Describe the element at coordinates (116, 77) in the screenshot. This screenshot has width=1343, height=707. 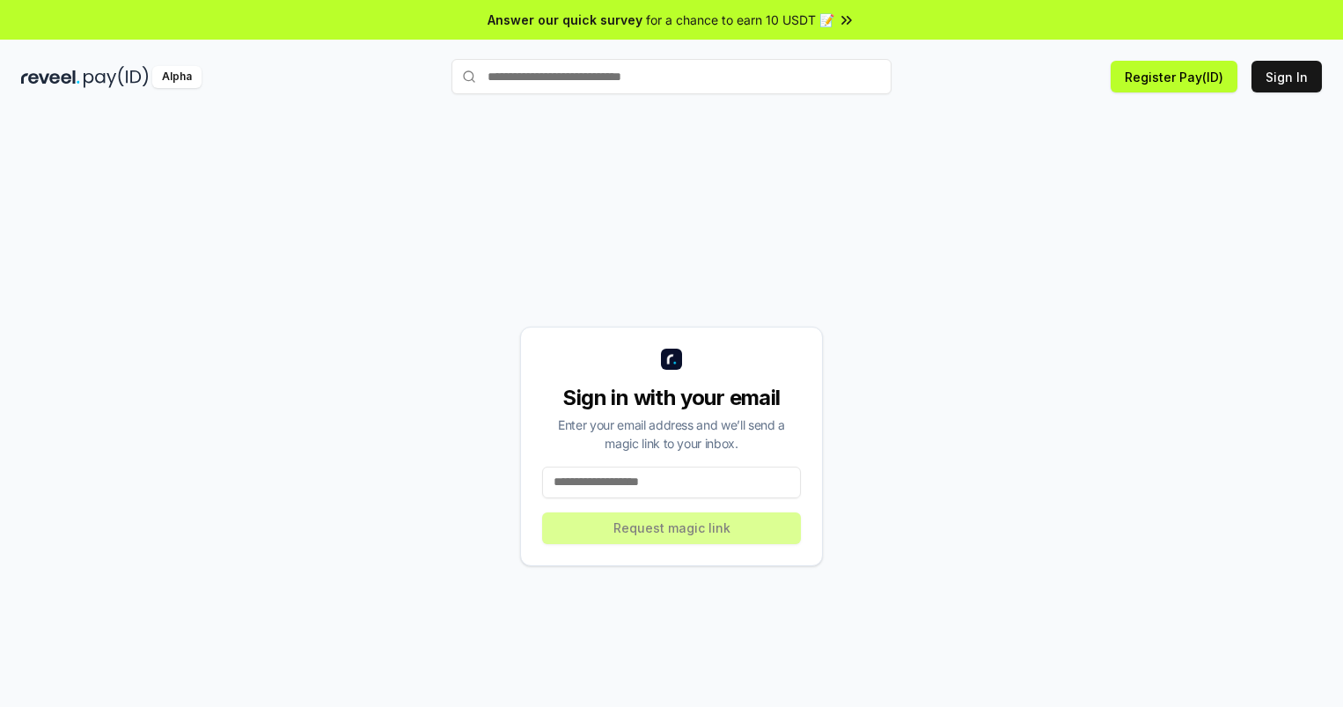
I see `img: pay_id` at that location.